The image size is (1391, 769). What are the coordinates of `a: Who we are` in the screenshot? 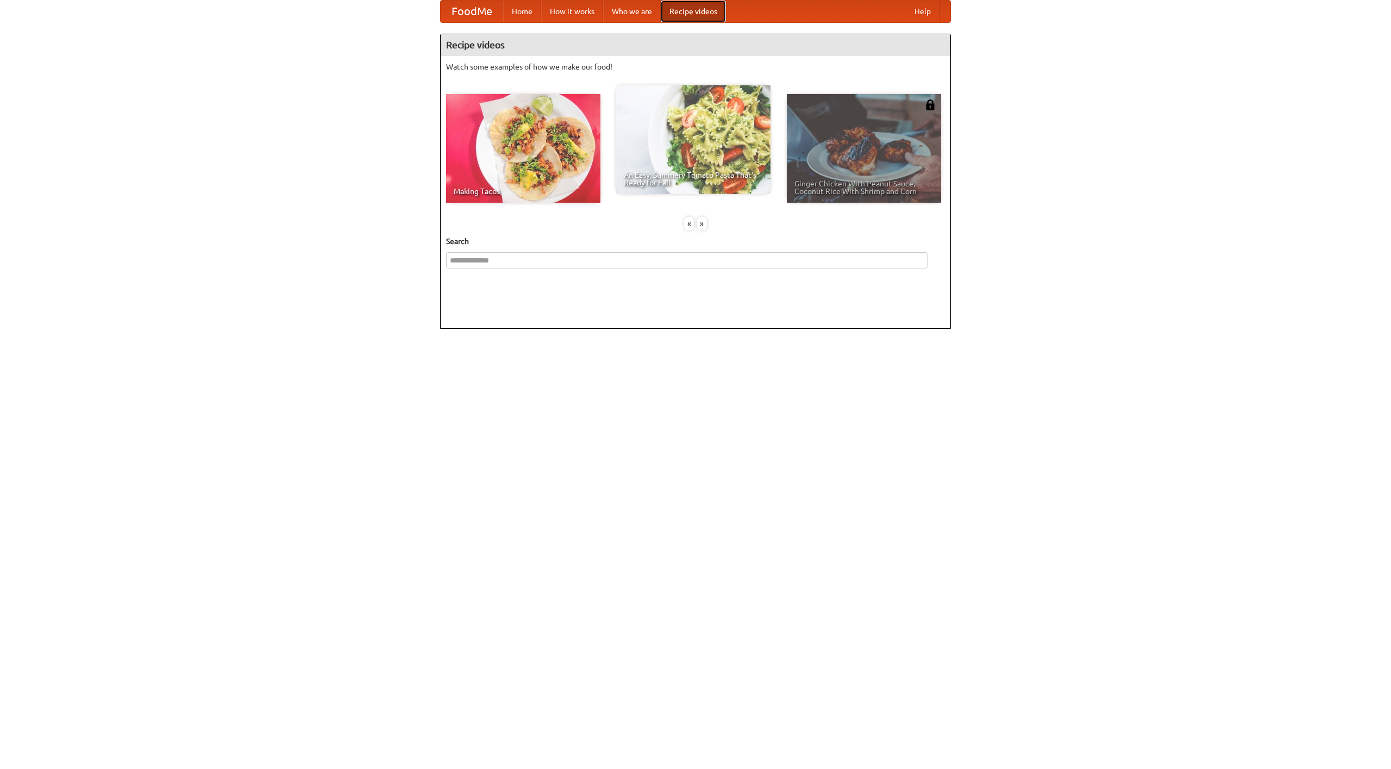 It's located at (632, 11).